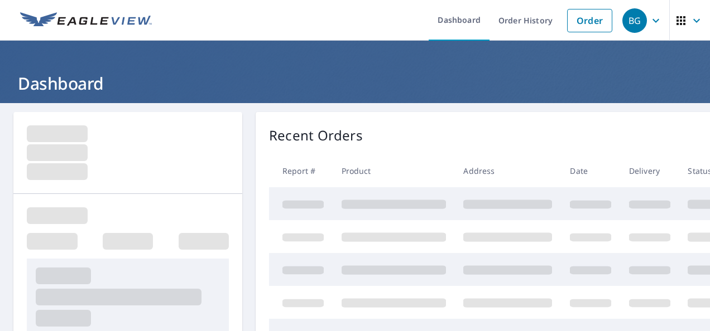  What do you see at coordinates (316, 136) in the screenshot?
I see `p: Recent Orders` at bounding box center [316, 136].